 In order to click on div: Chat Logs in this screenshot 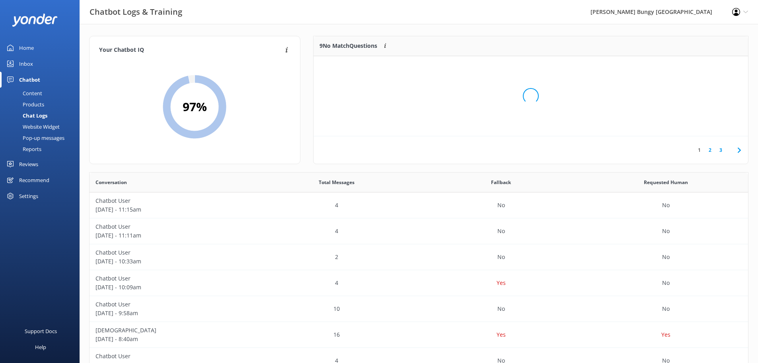, I will do `click(26, 115)`.